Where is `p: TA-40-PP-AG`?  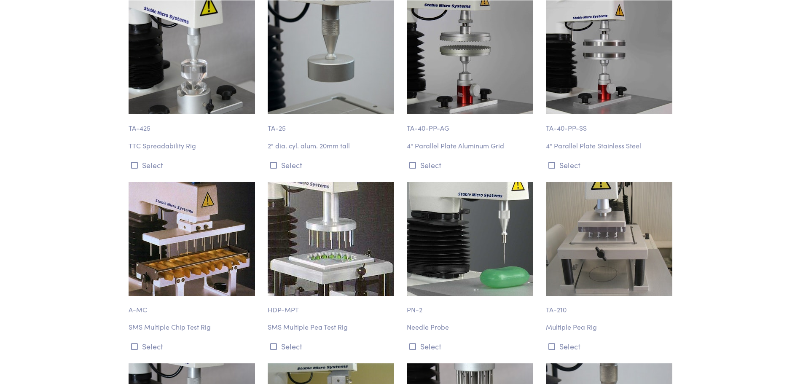
p: TA-40-PP-AG is located at coordinates (471, 124).